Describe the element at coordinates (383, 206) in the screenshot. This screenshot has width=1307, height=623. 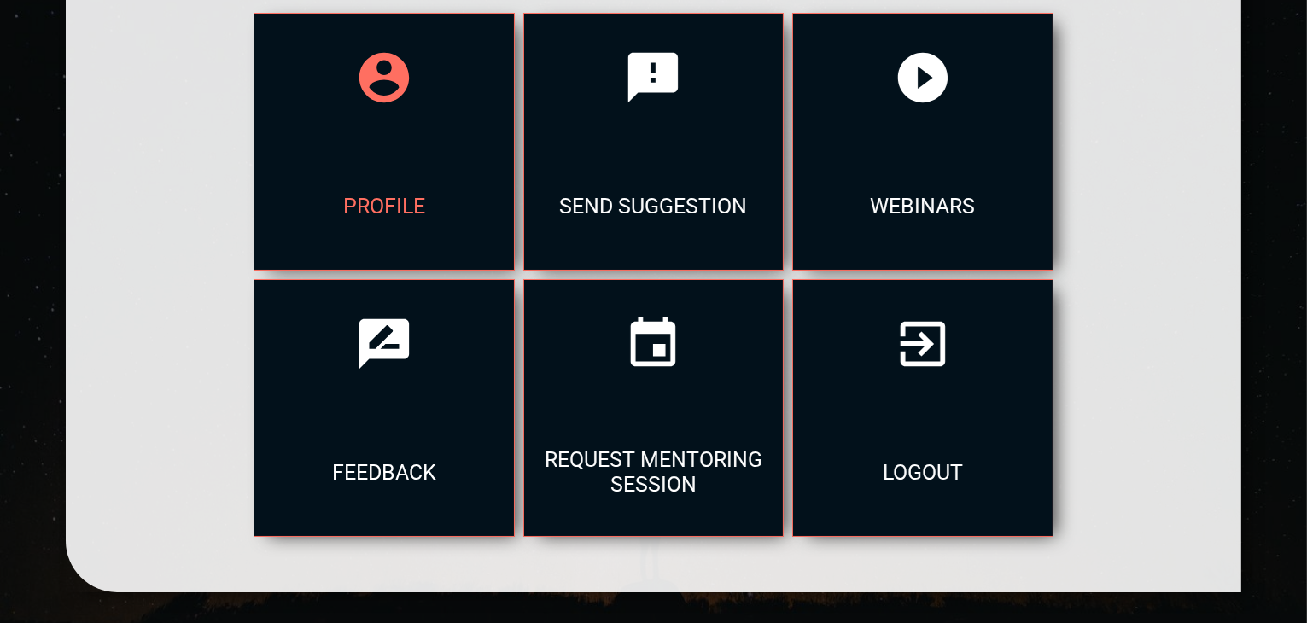
I see `div: profile` at that location.